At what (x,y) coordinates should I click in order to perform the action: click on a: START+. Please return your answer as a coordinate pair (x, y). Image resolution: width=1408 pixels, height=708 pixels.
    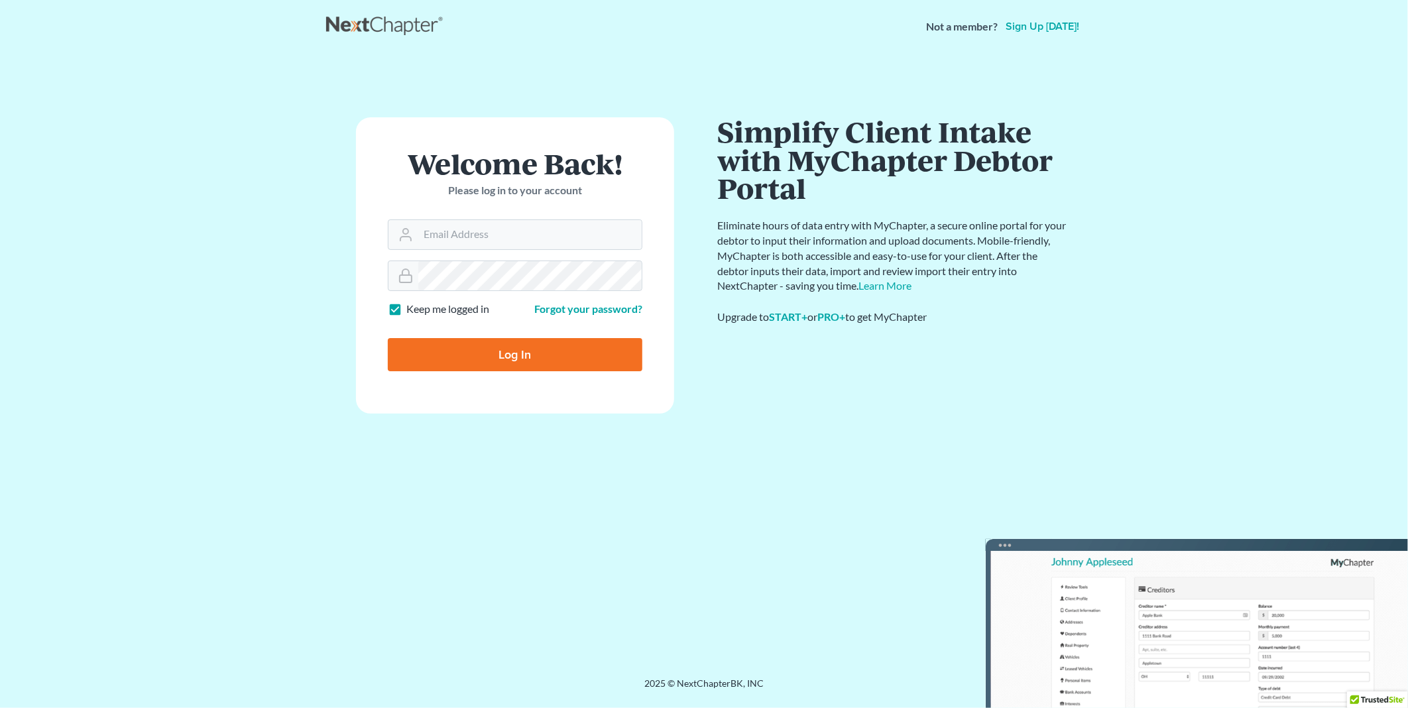
    Looking at the image, I should click on (788, 316).